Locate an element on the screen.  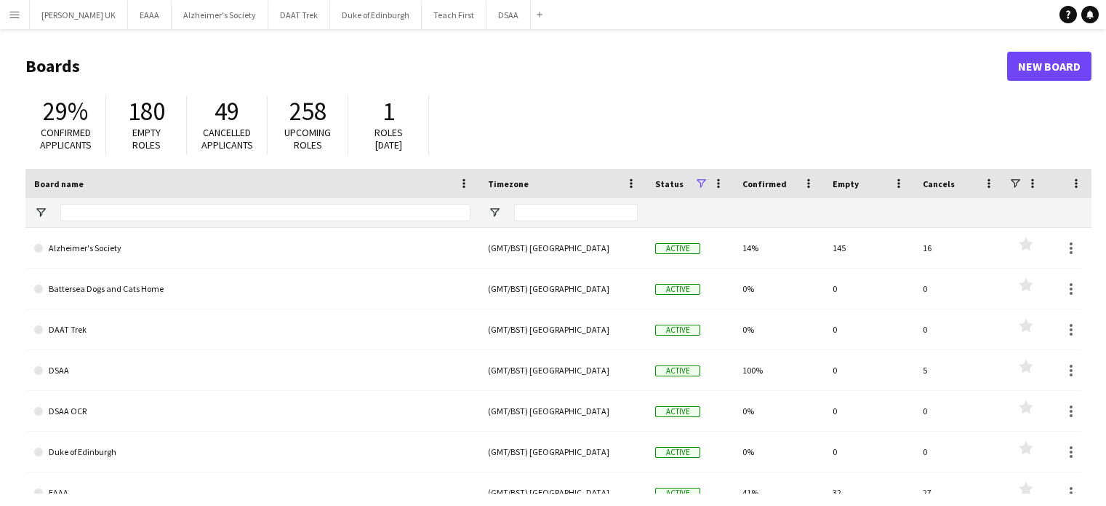
a: Battersea Dogs and Cats Home is located at coordinates (252, 289).